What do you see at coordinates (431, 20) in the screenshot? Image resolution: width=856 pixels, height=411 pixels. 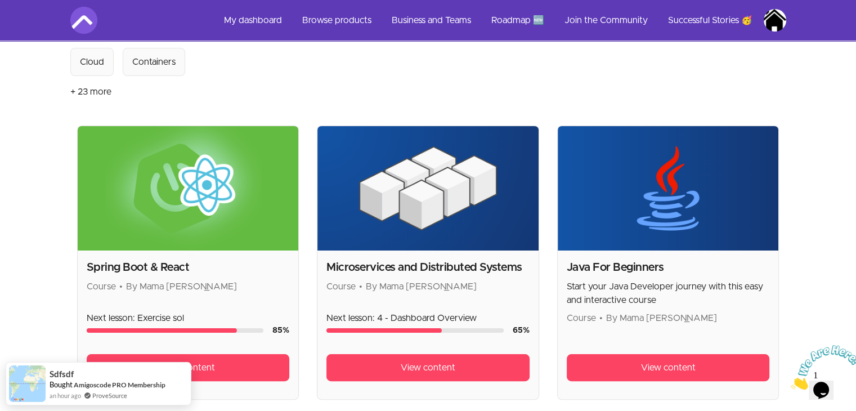 I see `a: Business and Teams` at bounding box center [431, 20].